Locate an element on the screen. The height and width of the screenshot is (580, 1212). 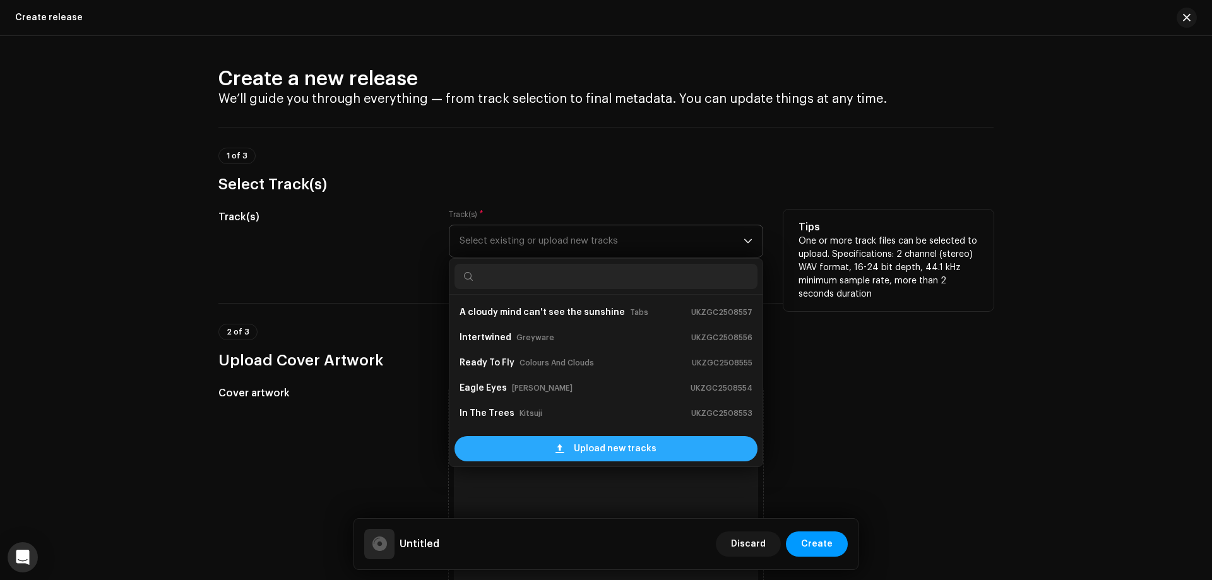
h3: Select Track(s) is located at coordinates (606, 184).